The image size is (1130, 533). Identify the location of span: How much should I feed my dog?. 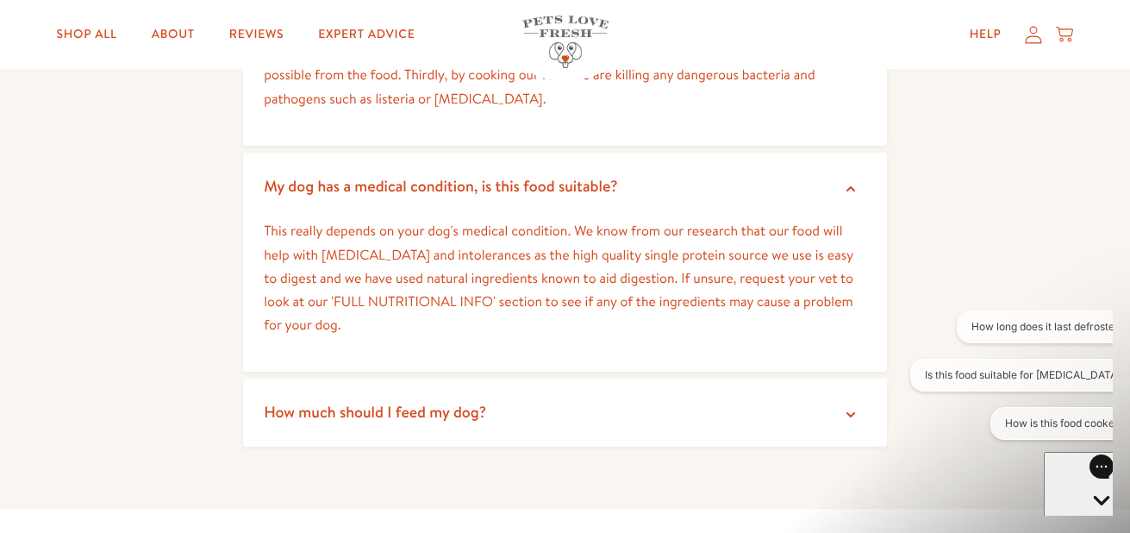
(375, 411).